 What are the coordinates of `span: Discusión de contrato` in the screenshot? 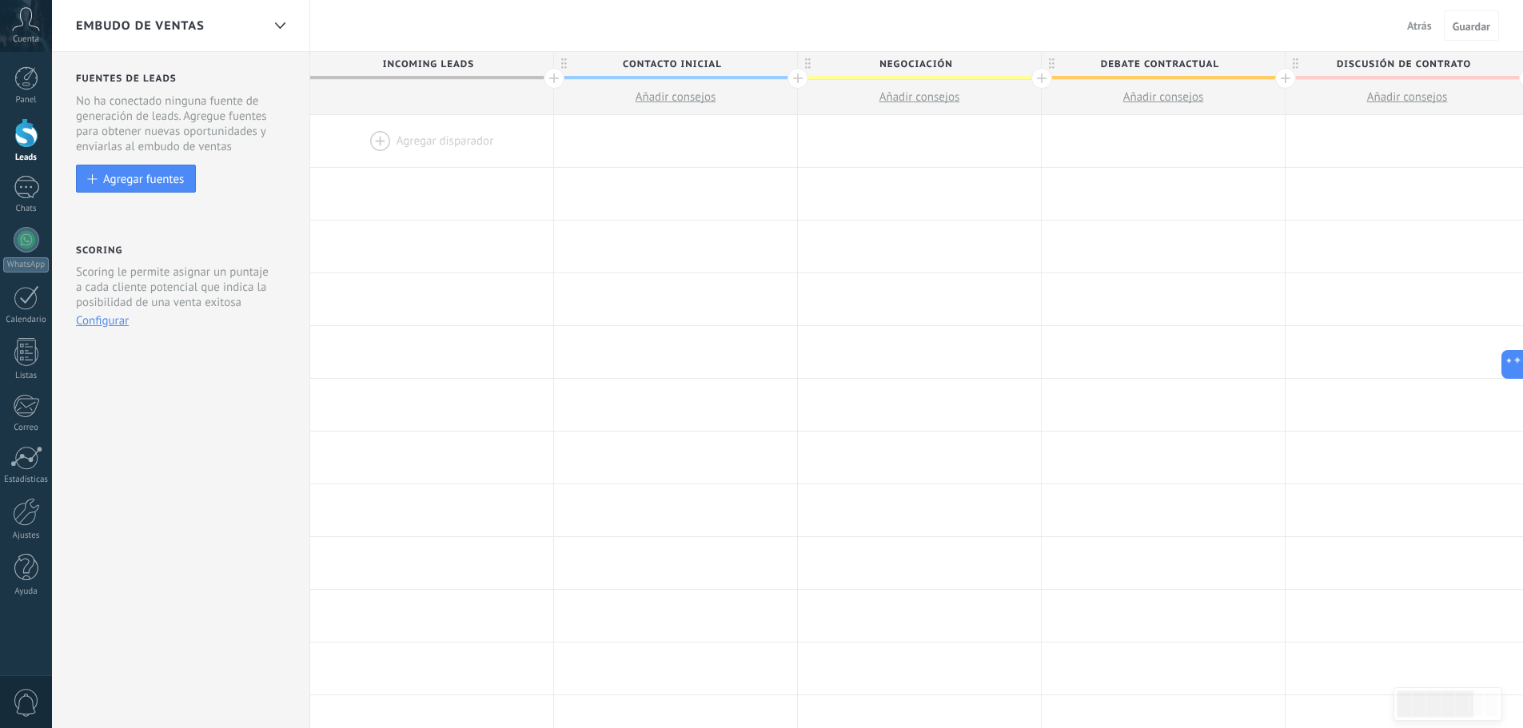 It's located at (1403, 64).